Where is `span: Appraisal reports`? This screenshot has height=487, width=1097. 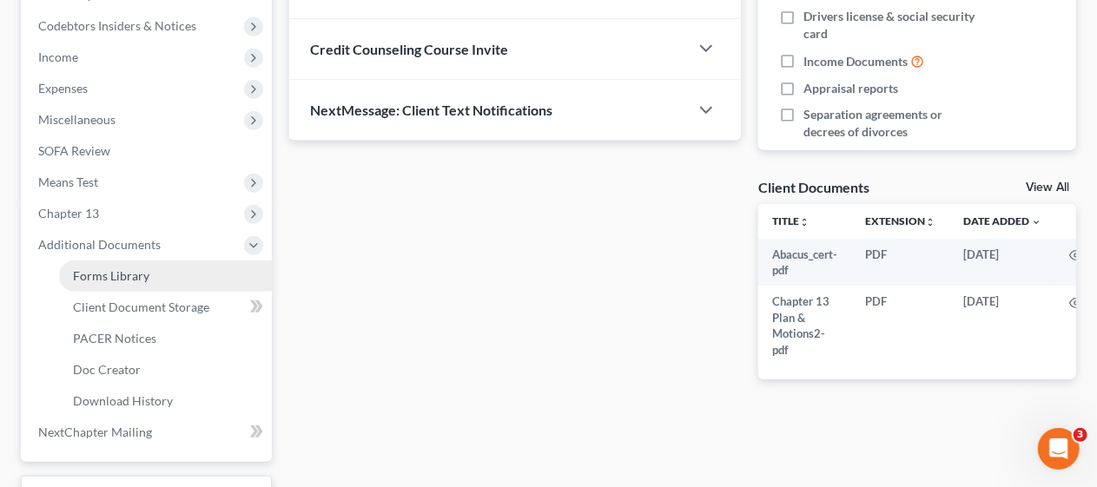
span: Appraisal reports is located at coordinates (850, 89).